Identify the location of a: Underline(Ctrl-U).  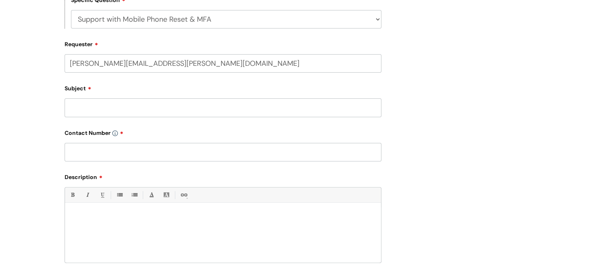
(102, 195).